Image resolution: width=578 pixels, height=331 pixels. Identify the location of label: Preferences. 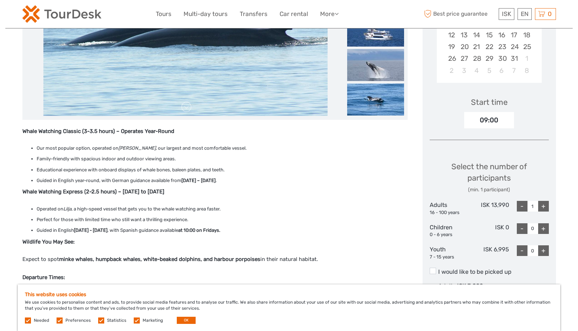
(78, 321).